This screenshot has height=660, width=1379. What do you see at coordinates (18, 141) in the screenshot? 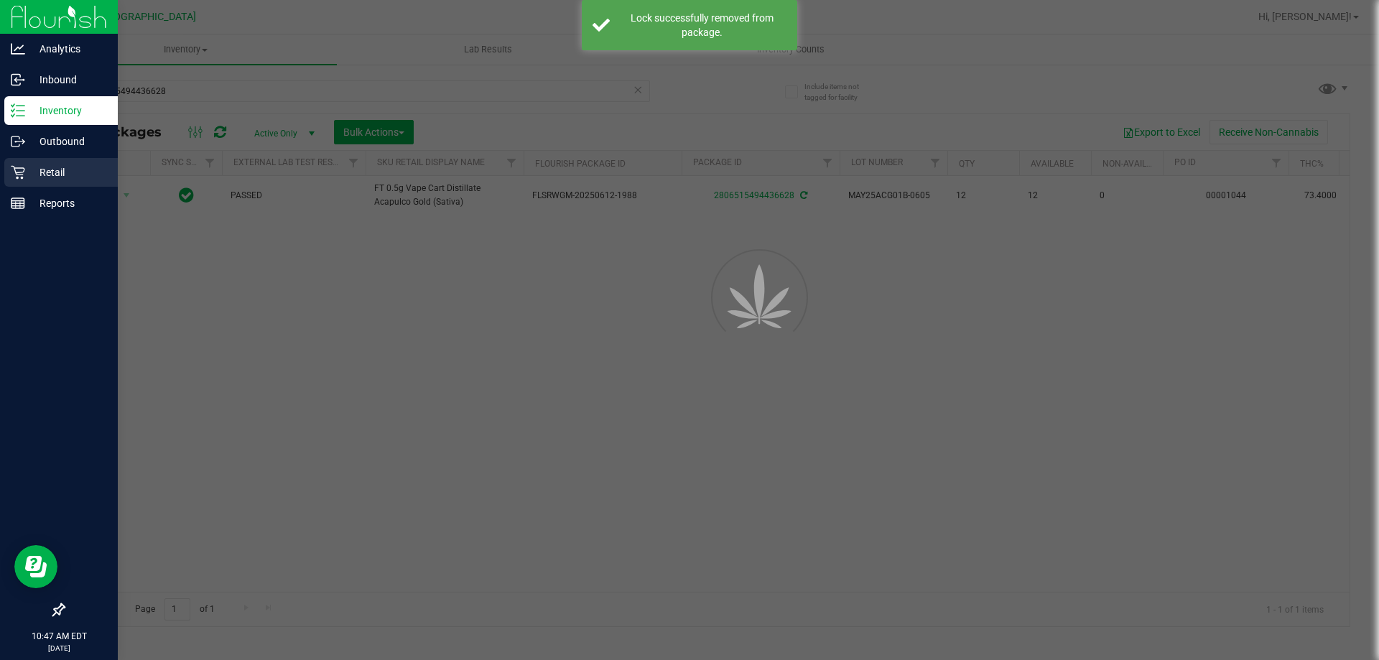
I see `inline-svg: Outbound` at bounding box center [18, 141].